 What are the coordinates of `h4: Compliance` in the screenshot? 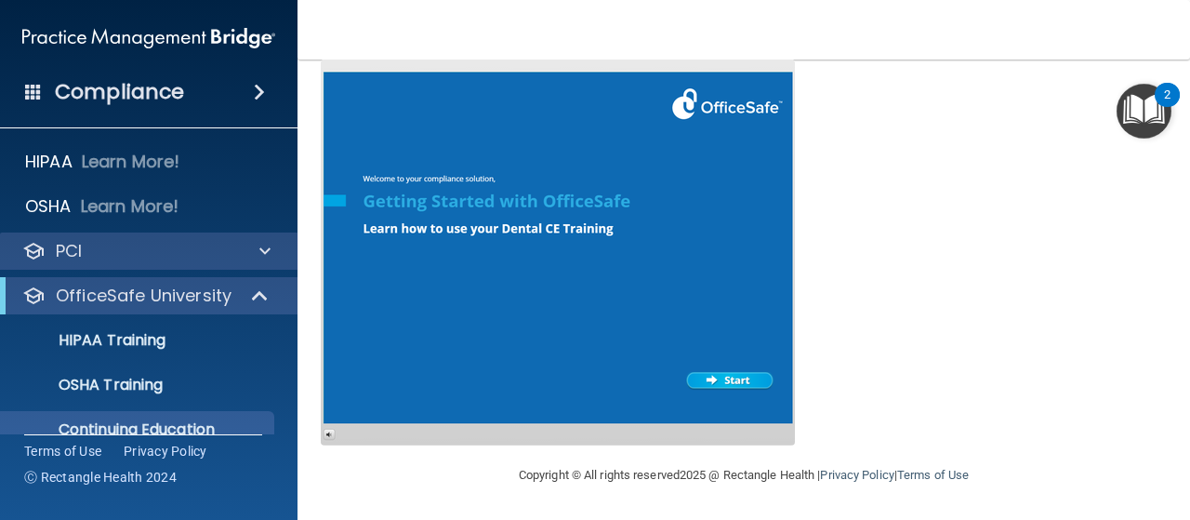 It's located at (119, 92).